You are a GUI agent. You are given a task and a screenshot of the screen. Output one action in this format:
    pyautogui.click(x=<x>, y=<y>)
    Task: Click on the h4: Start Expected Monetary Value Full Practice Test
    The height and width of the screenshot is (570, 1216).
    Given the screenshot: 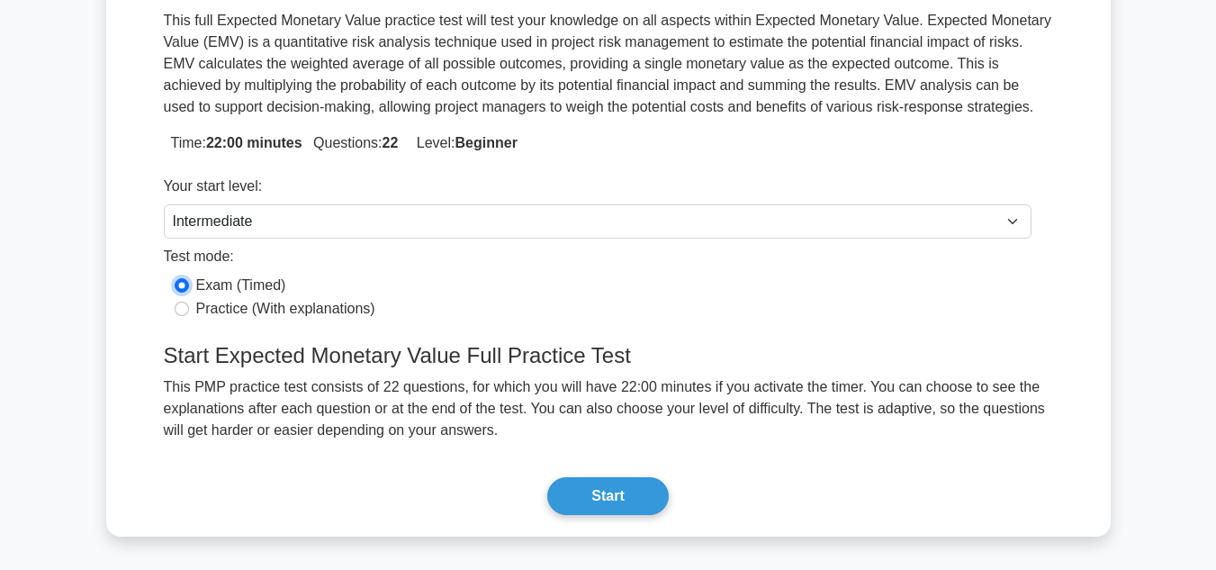 What is the action you would take?
    pyautogui.click(x=608, y=355)
    